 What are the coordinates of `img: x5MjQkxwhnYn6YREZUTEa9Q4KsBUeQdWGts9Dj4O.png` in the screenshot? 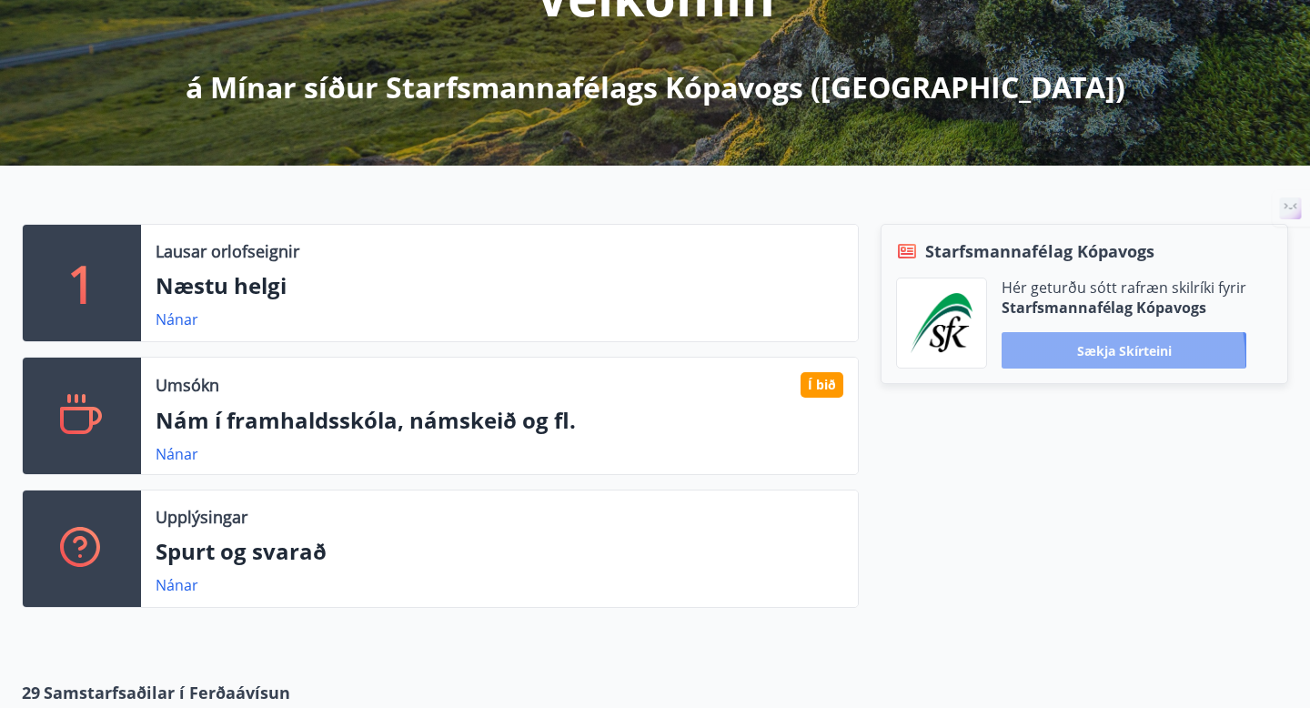 It's located at (942, 323).